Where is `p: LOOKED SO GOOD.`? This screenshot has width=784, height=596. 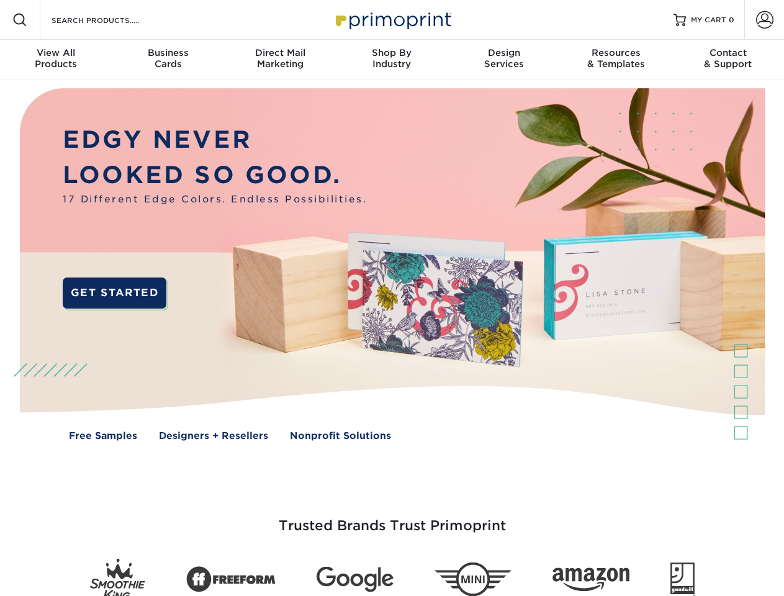
p: LOOKED SO GOOD. is located at coordinates (215, 175).